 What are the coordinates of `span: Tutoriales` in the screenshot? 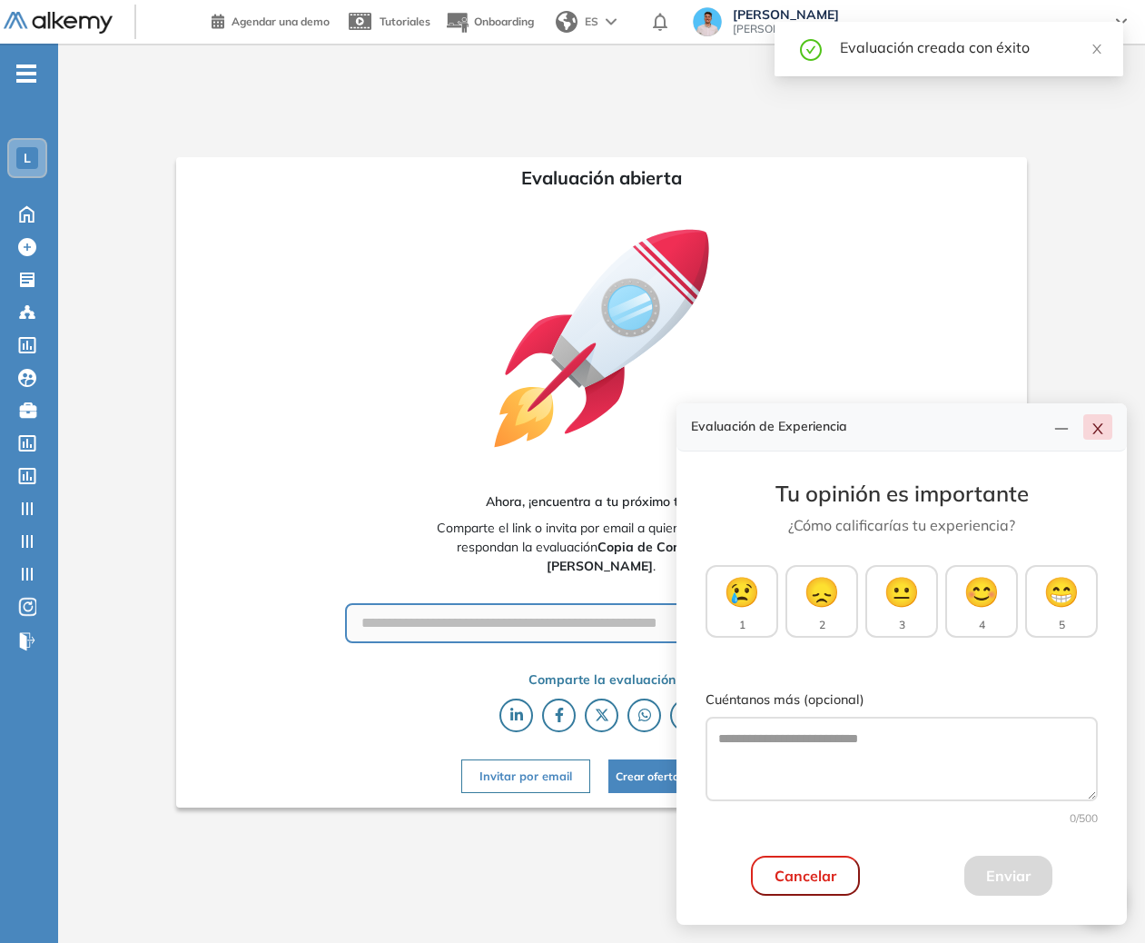 It's located at (405, 21).